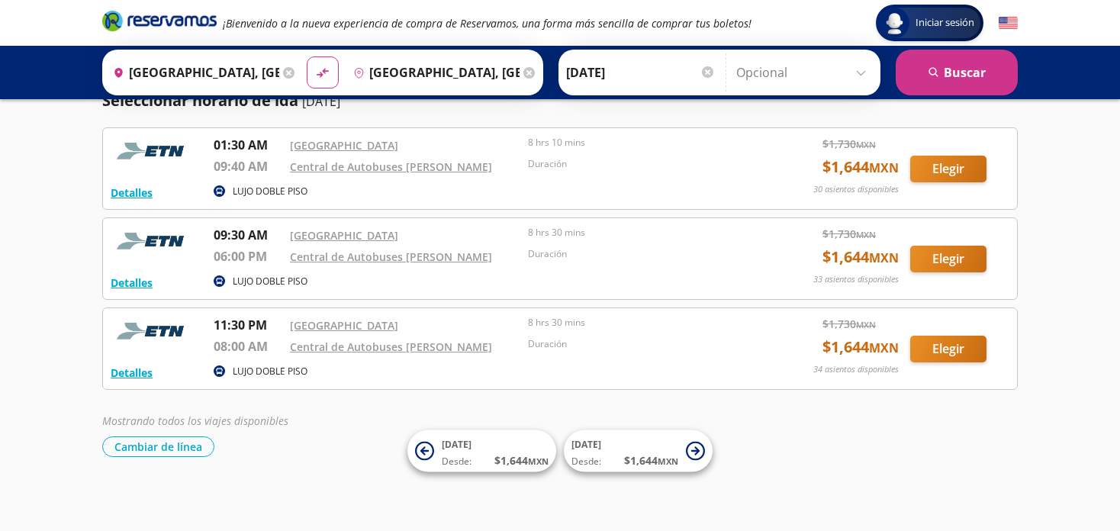  Describe the element at coordinates (804, 72) in the screenshot. I see `input: Opcional` at that location.